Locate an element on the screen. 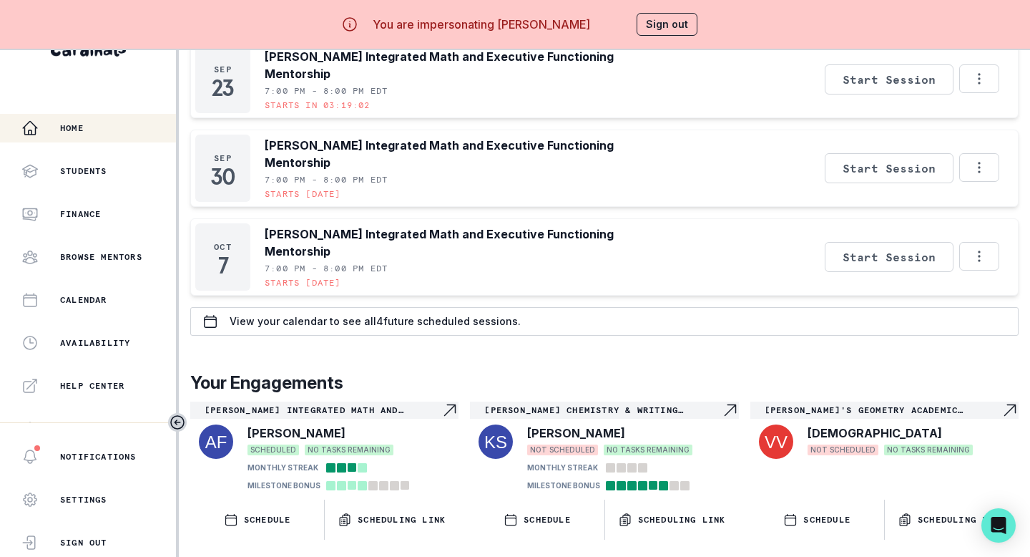 Image resolution: width=1030 pixels, height=557 pixels. p: Home is located at coordinates (72, 128).